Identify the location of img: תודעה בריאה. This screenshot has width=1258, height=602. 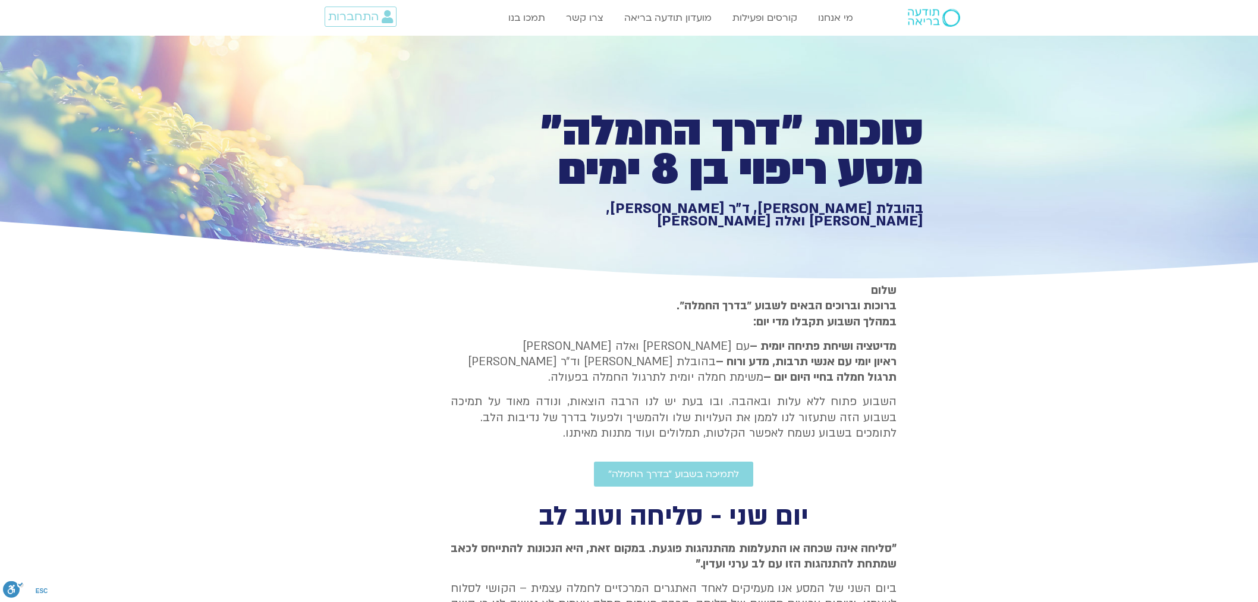
(934, 18).